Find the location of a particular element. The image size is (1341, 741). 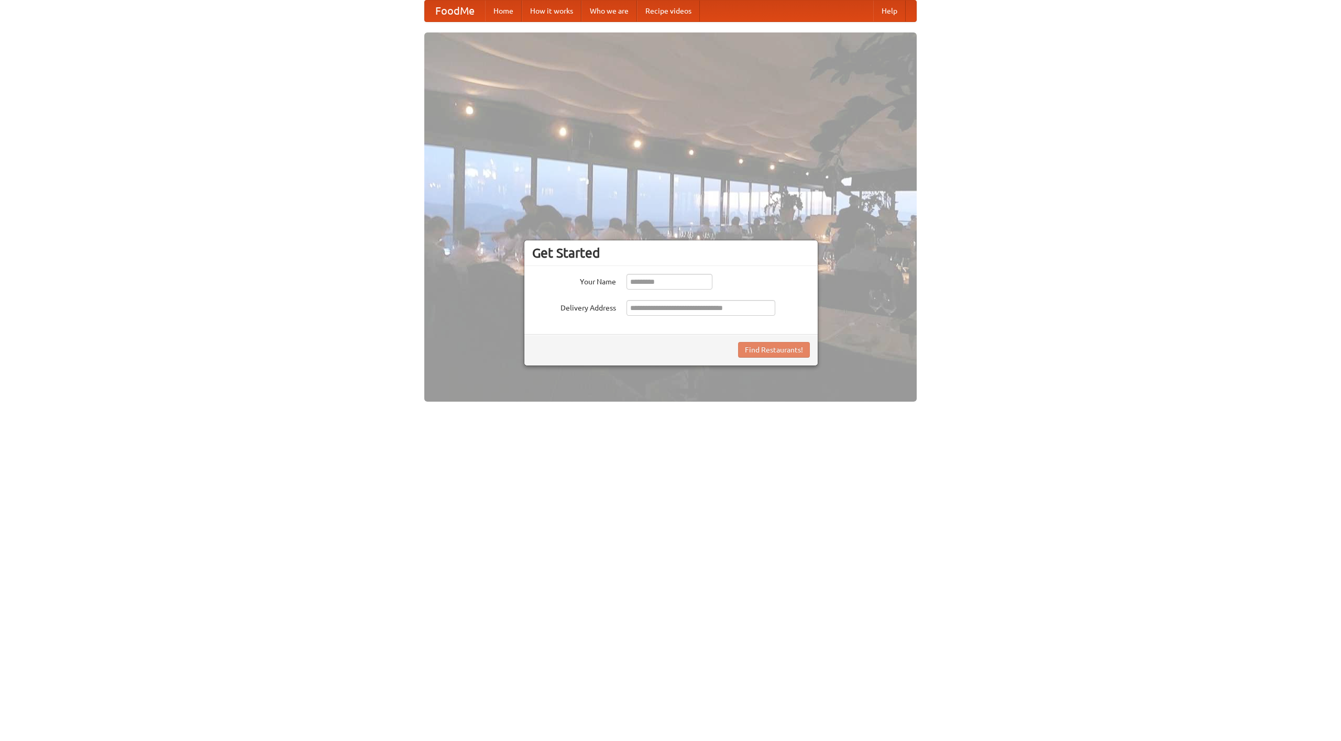

a: Who we are is located at coordinates (609, 11).